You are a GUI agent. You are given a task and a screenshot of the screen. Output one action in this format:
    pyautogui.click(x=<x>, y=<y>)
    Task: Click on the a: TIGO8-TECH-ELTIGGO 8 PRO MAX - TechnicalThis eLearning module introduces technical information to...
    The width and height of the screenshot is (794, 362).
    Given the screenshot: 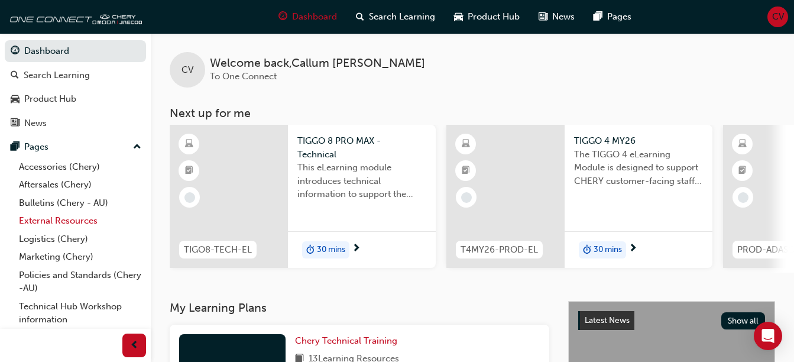 What is the action you would take?
    pyautogui.click(x=303, y=196)
    